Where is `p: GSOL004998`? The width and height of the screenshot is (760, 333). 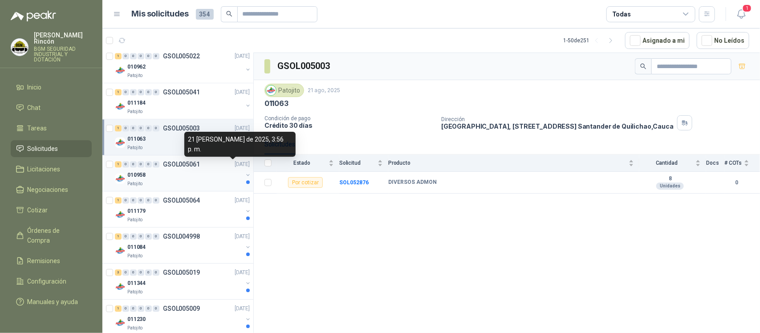
p: GSOL004998 is located at coordinates (181, 236).